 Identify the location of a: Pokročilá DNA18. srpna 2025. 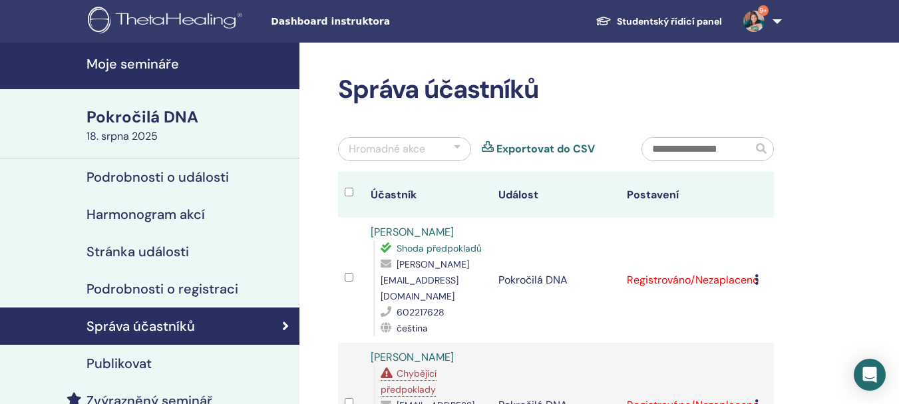
(189, 125).